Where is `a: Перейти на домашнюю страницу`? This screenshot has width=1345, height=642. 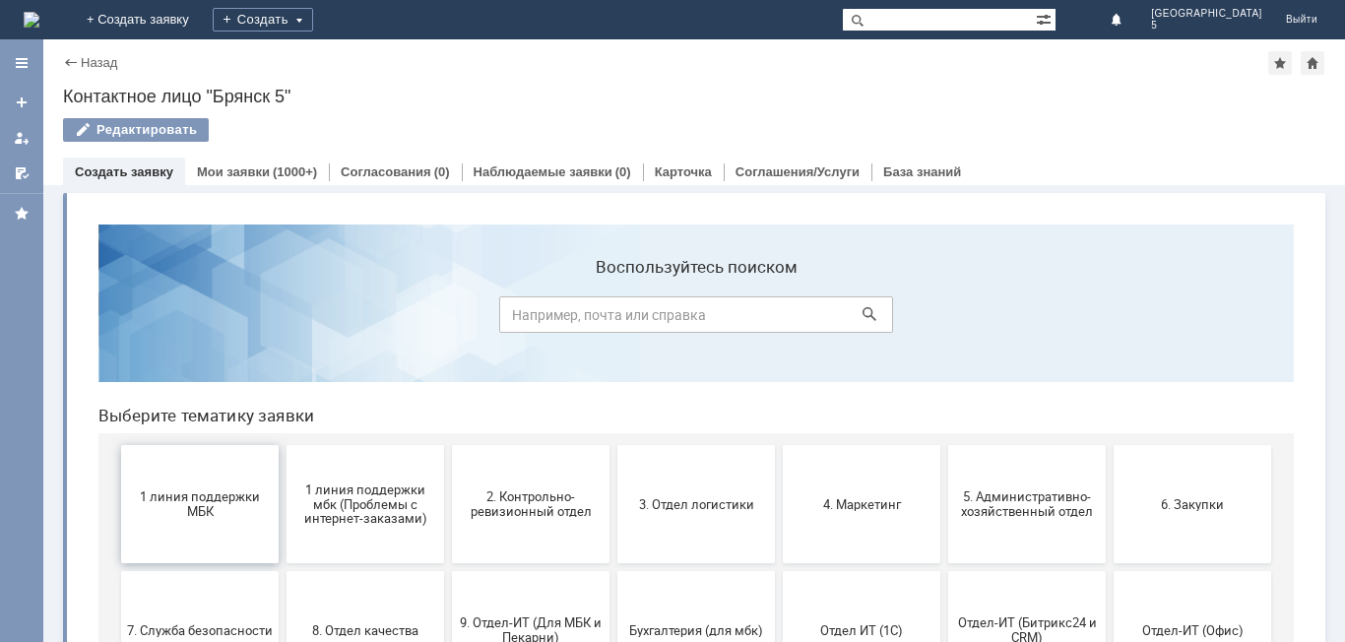
a: Перейти на домашнюю страницу is located at coordinates (32, 20).